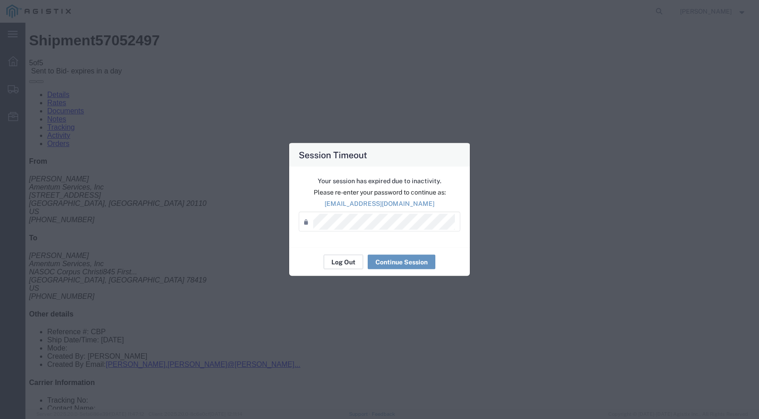 This screenshot has height=419, width=759. What do you see at coordinates (379, 192) in the screenshot?
I see `p: Please re-enter your password to continue as:` at bounding box center [379, 192].